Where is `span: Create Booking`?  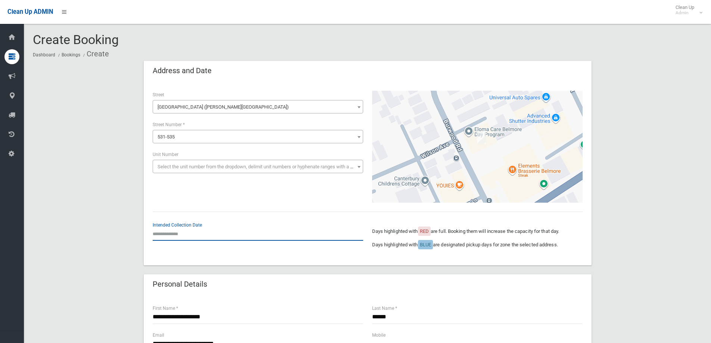
span: Create Booking is located at coordinates (76, 40).